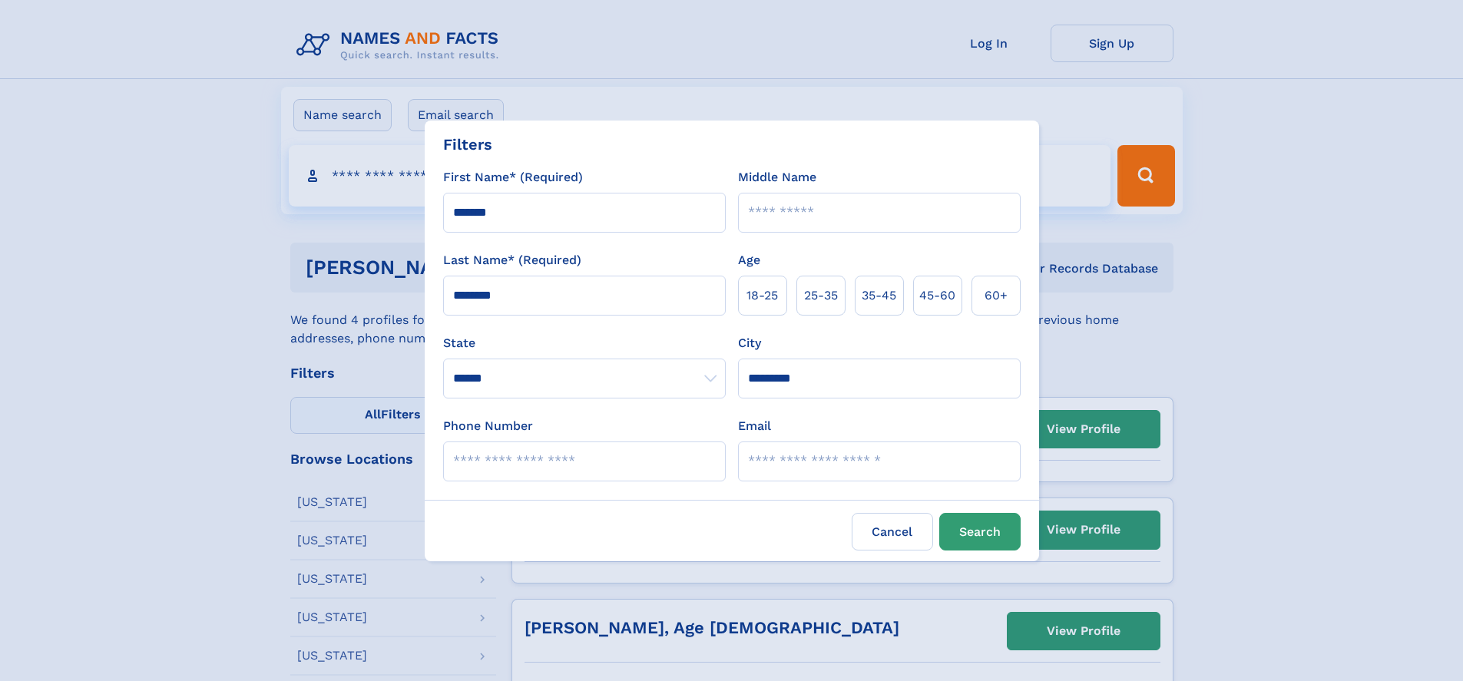 This screenshot has width=1463, height=681. I want to click on label: Age, so click(749, 260).